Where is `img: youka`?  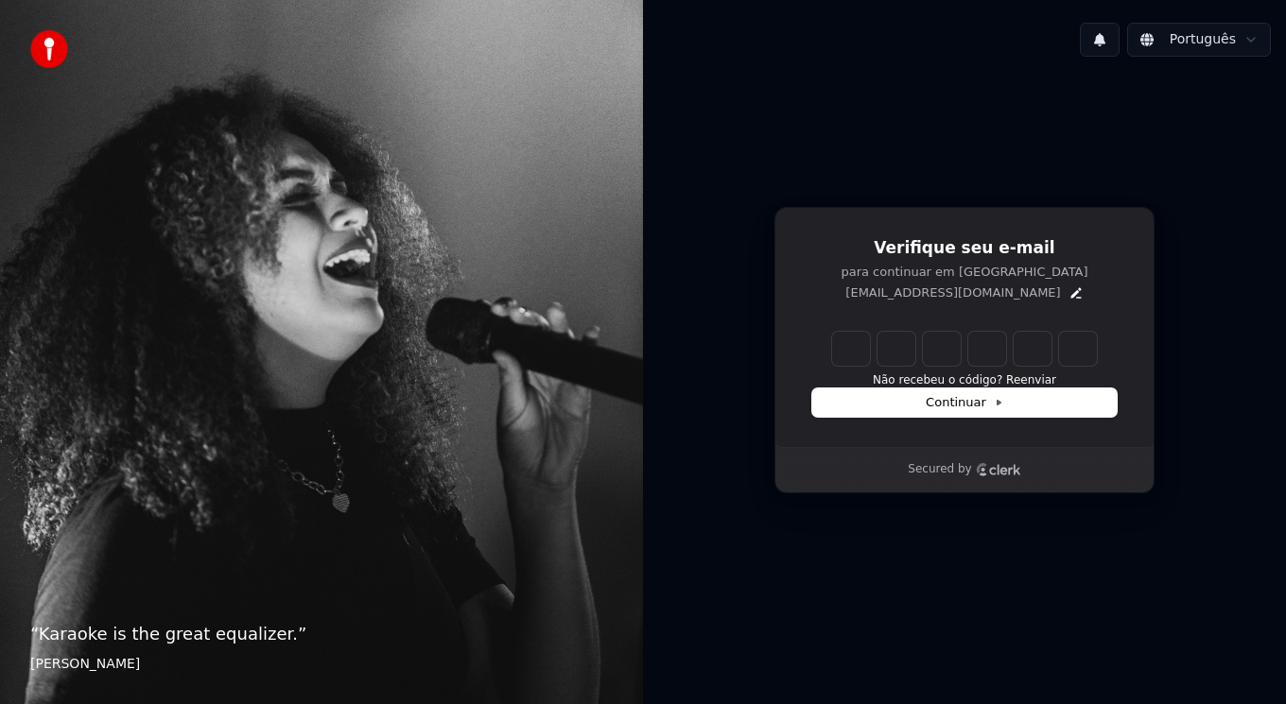 img: youka is located at coordinates (49, 49).